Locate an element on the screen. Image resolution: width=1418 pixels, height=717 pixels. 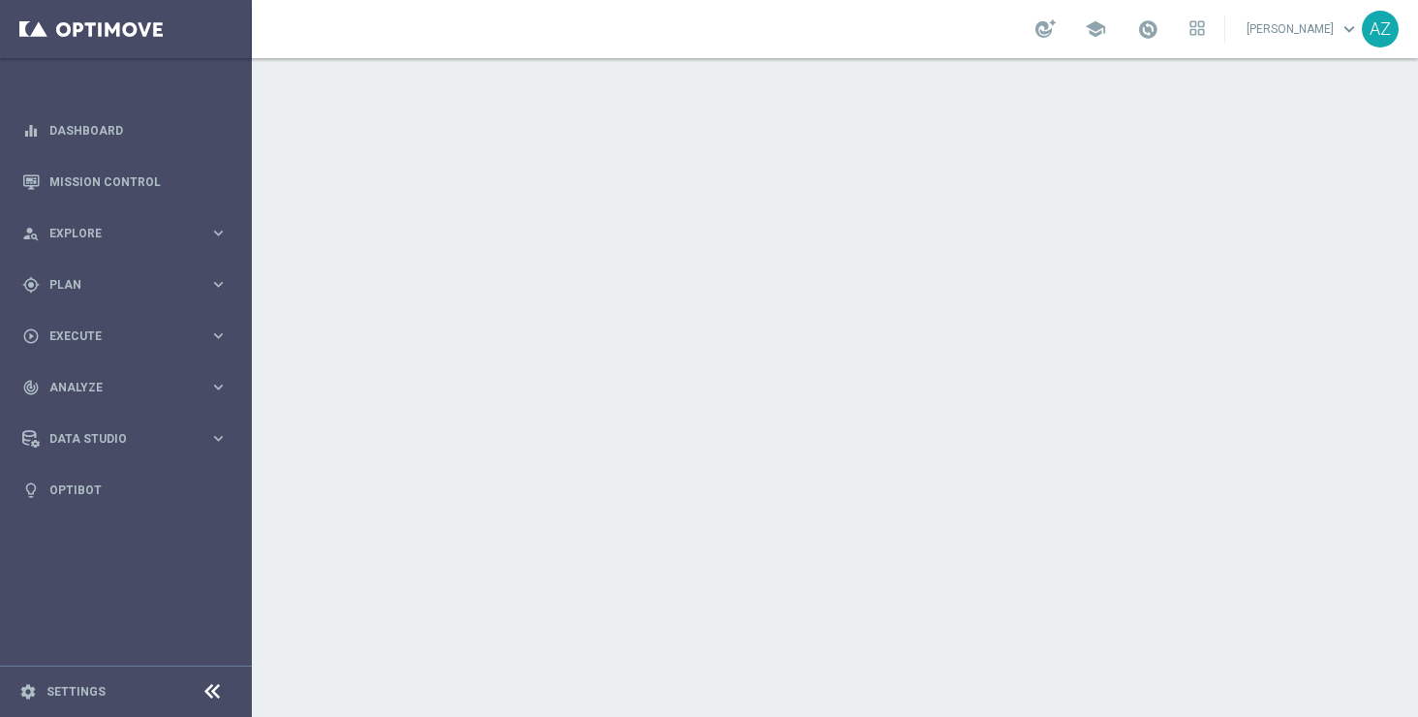
div: person_search Explore keyboard_arrow_right is located at coordinates (125, 233).